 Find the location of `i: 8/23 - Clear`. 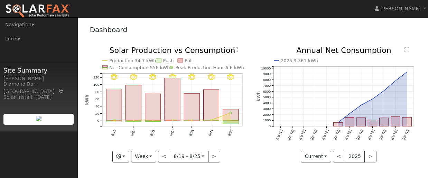

i: 8/23 - Clear is located at coordinates (192, 78).